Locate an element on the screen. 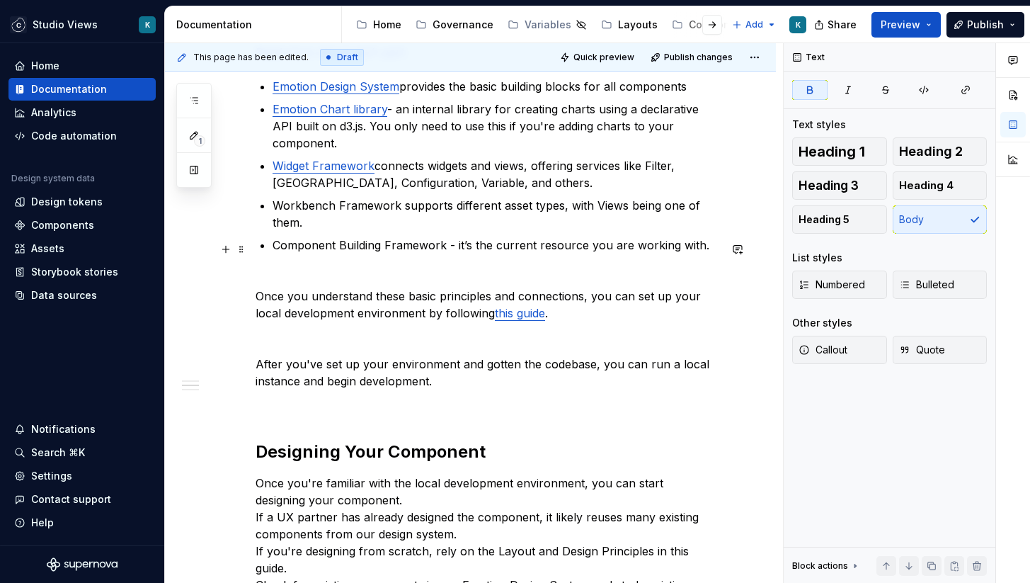 This screenshot has width=1030, height=583. a: Assets is located at coordinates (82, 248).